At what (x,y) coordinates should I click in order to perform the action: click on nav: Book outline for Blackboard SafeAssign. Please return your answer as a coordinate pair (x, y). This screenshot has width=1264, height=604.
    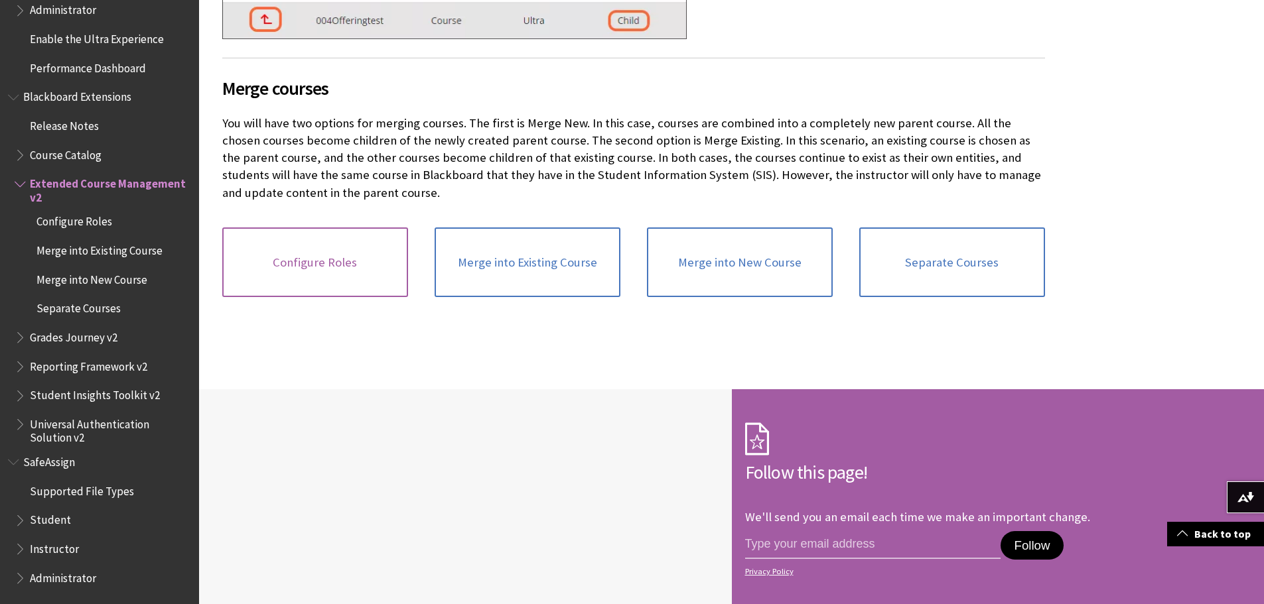
    Looking at the image, I should click on (99, 520).